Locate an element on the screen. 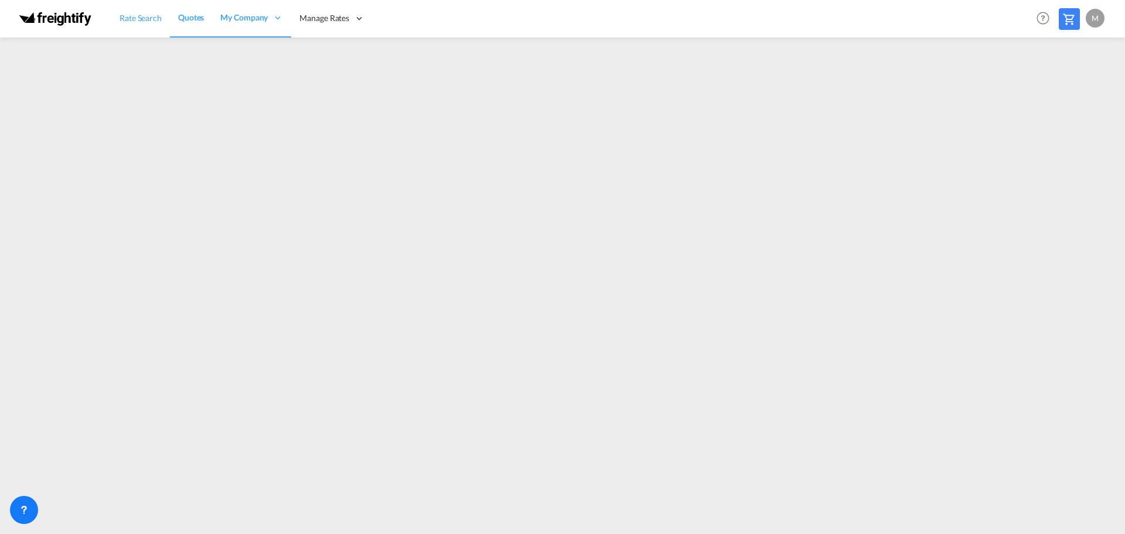 This screenshot has width=1125, height=534. span: My Company is located at coordinates (244, 18).